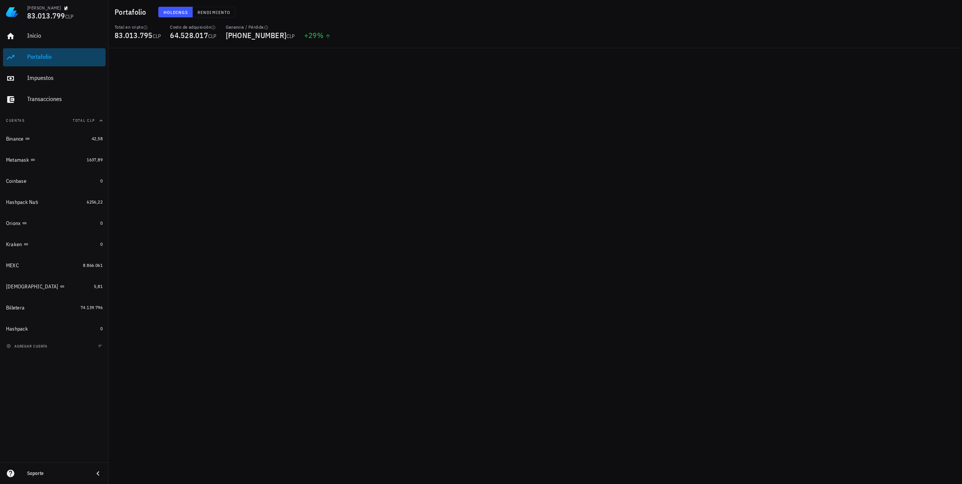 This screenshot has width=962, height=484. I want to click on span: 74.139.796, so click(92, 307).